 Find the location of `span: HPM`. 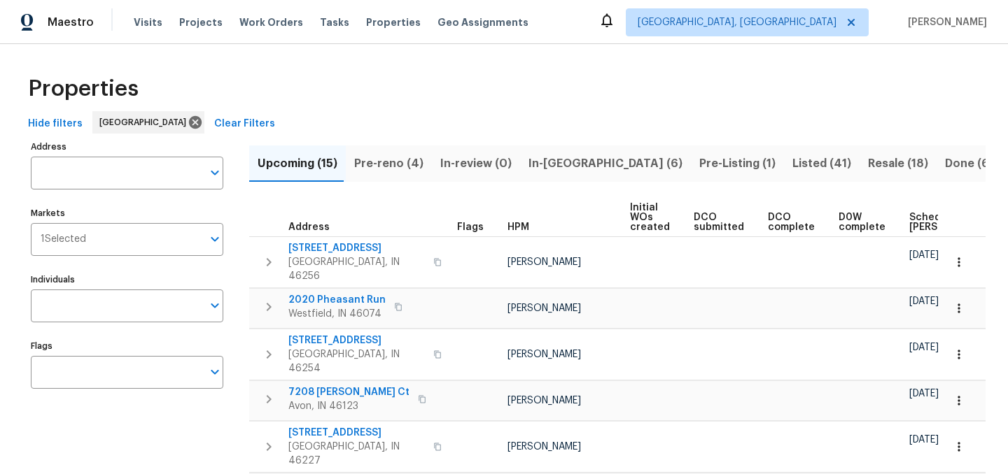

span: HPM is located at coordinates (518, 227).